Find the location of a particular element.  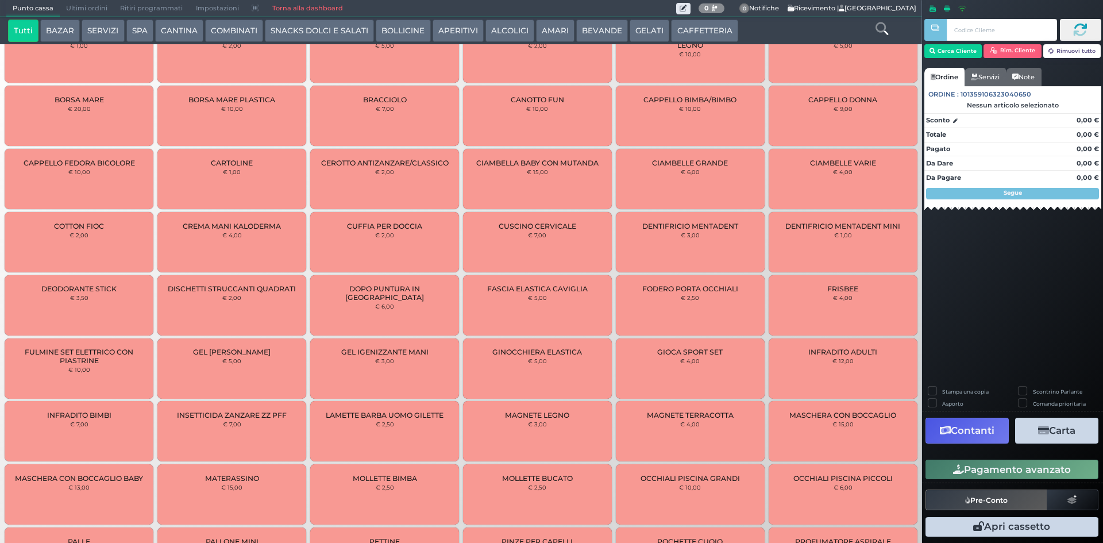

span: MOLLETTE BIMBA is located at coordinates (385, 478).